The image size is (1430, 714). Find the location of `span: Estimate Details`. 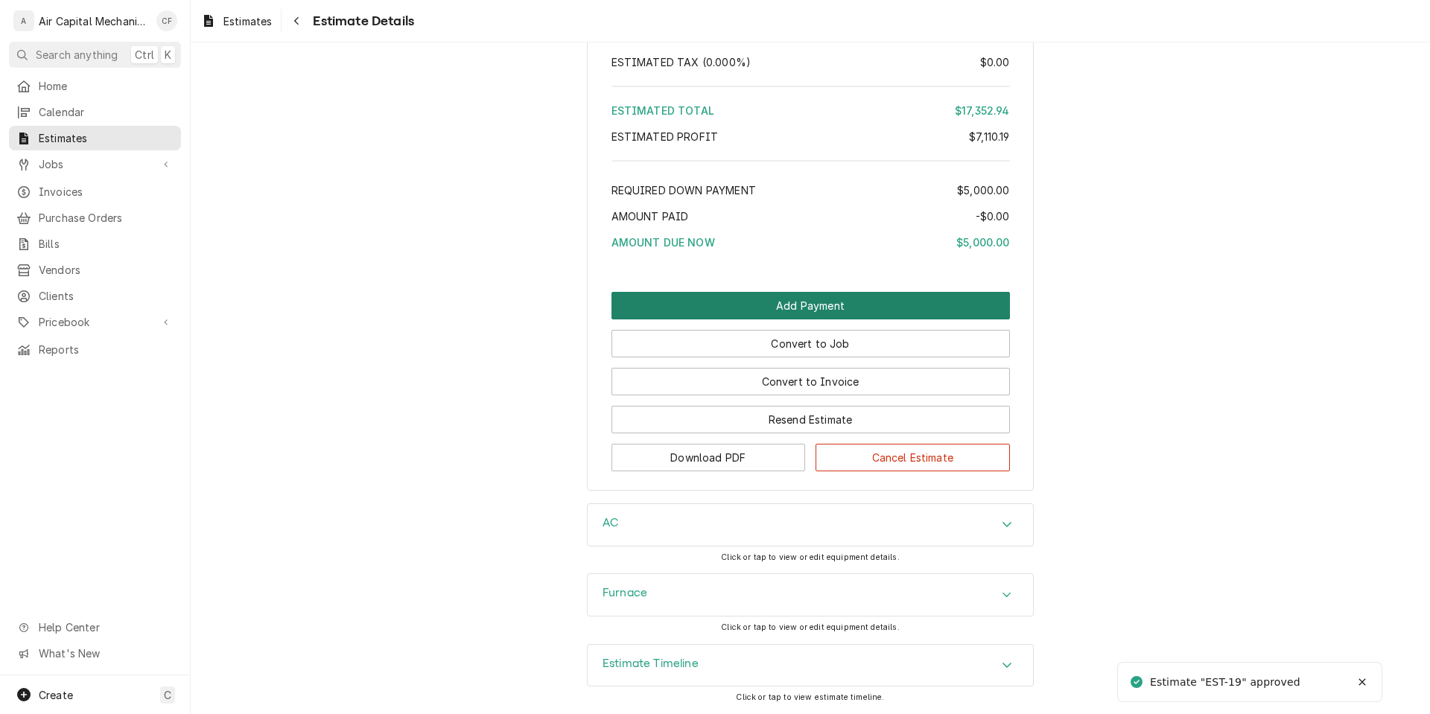

span: Estimate Details is located at coordinates (361, 21).